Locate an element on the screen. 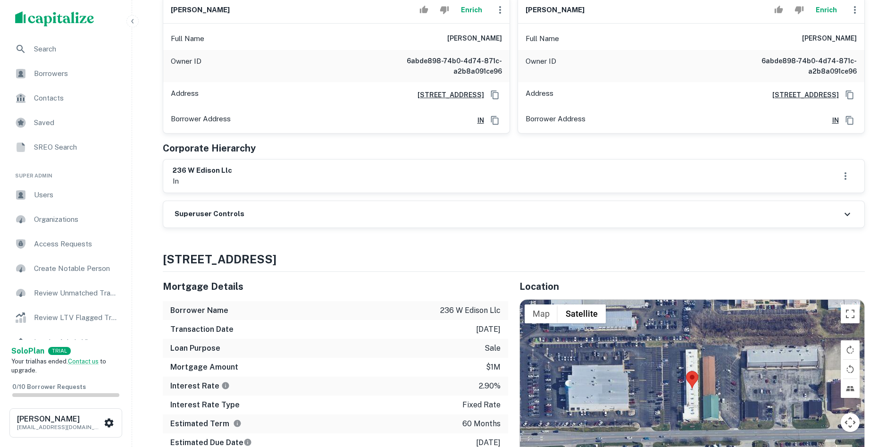  a: Contact us is located at coordinates (83, 361).